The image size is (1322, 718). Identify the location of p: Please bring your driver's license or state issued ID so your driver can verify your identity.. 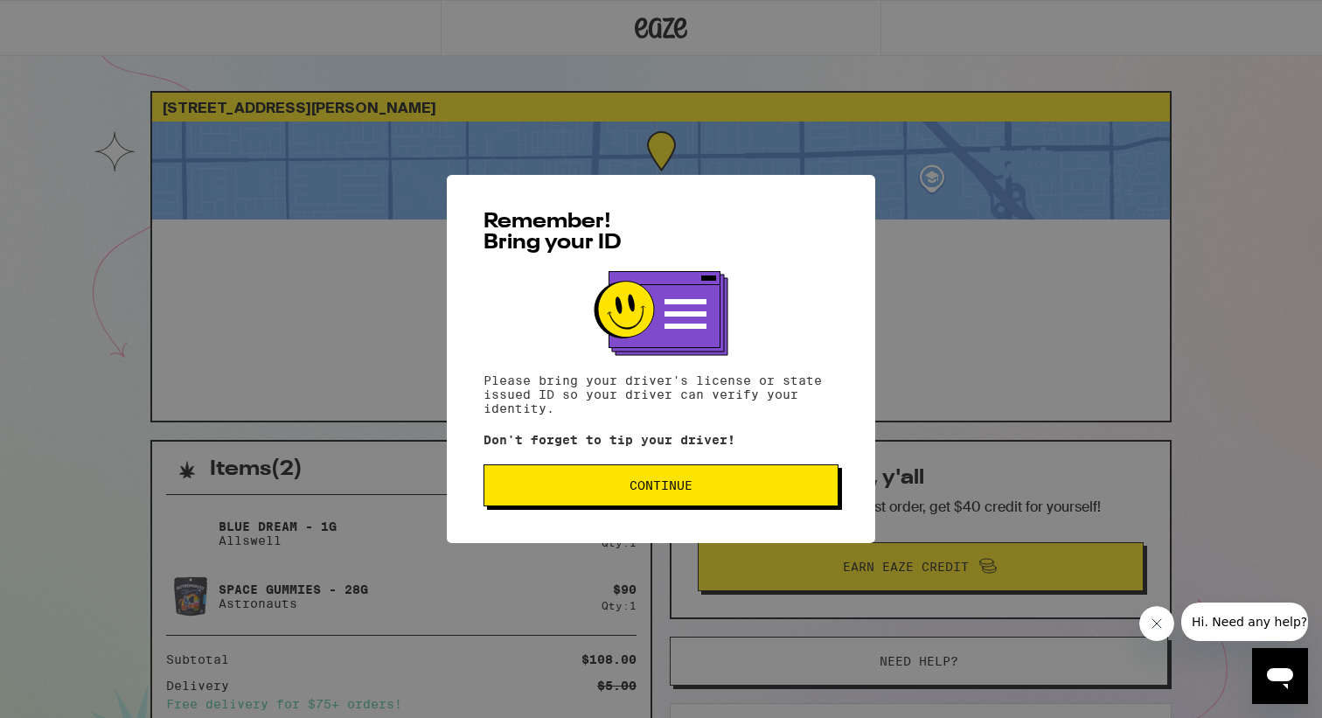
(661, 394).